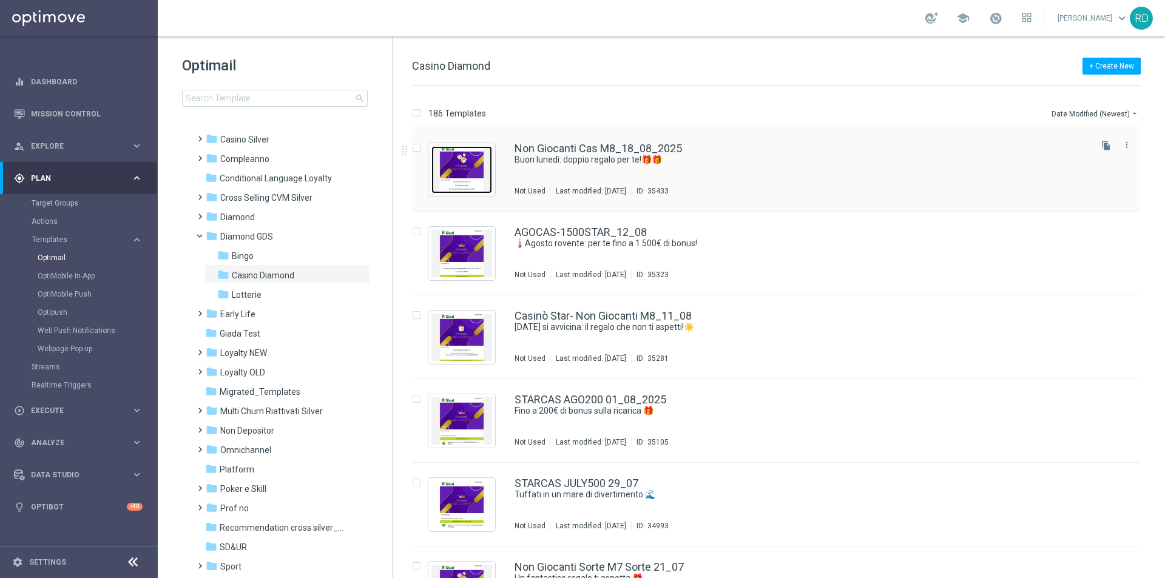  I want to click on input: Search Template, so click(275, 98).